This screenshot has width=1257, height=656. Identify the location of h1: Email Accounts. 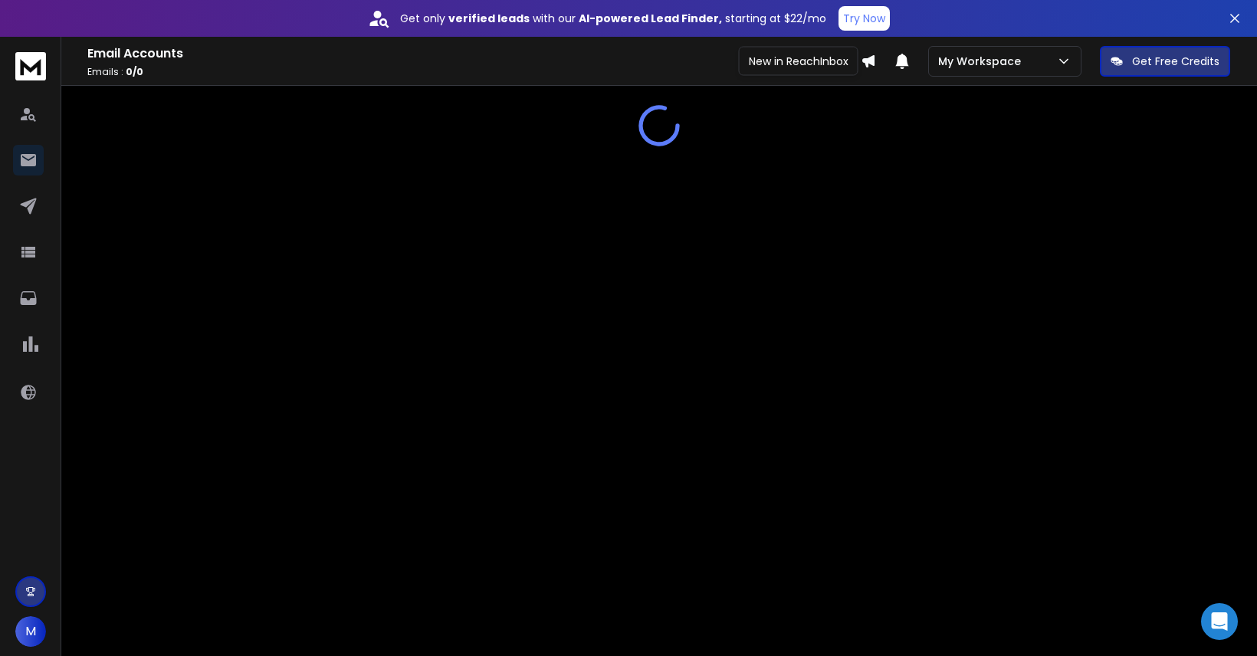
(474, 54).